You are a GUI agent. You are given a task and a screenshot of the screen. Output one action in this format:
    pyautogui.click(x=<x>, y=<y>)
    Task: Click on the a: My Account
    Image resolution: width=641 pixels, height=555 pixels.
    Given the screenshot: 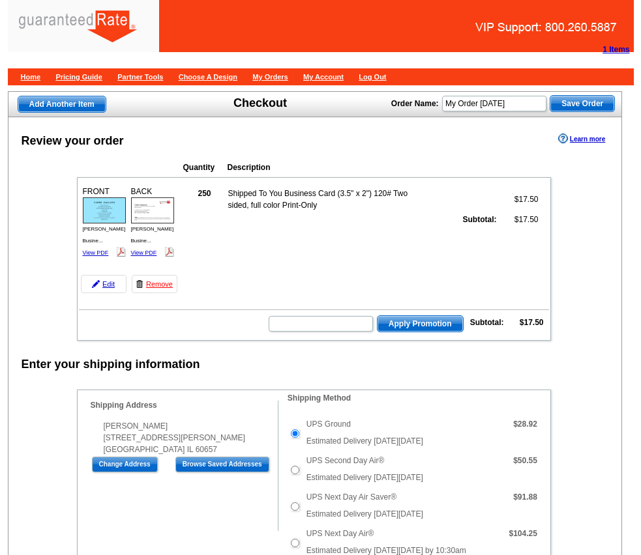 What is the action you would take?
    pyautogui.click(x=323, y=77)
    